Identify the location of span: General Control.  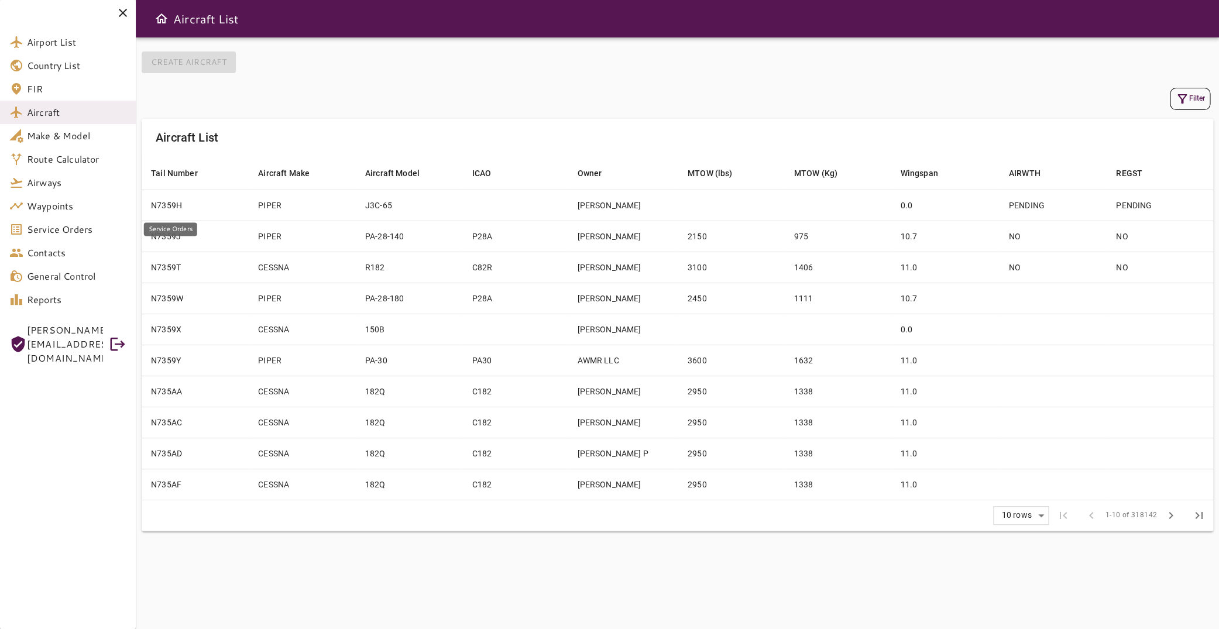
(77, 276).